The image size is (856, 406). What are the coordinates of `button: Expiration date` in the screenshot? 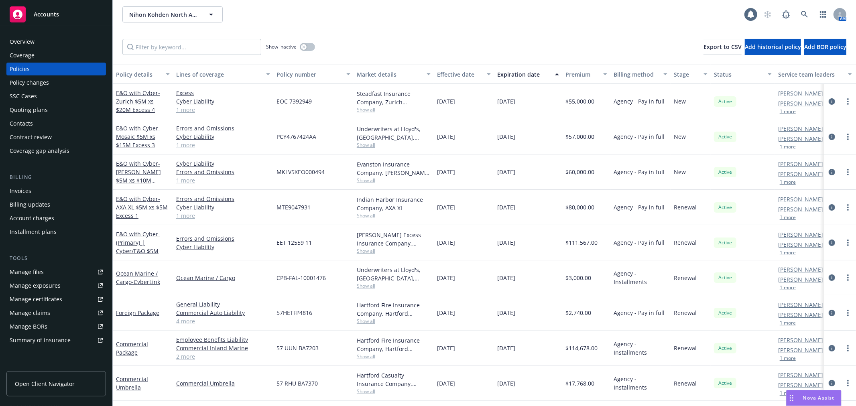 It's located at (528, 74).